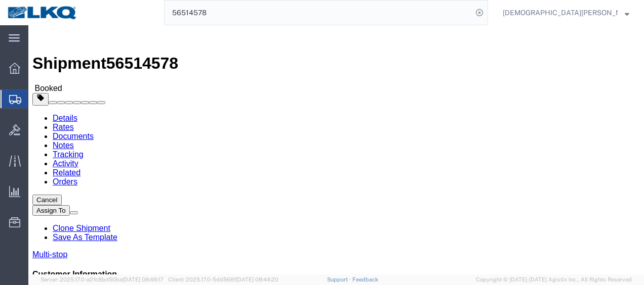 This screenshot has height=285, width=644. Describe the element at coordinates (102, 280) in the screenshot. I see `span: Server: 2025.17.0-a2fc8bd50ba` at that location.